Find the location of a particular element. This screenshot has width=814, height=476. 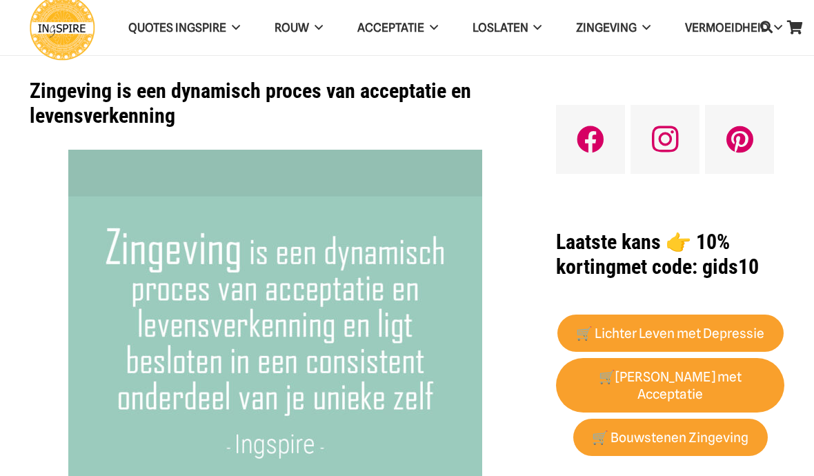

span: Acceptatie is located at coordinates (390, 28).